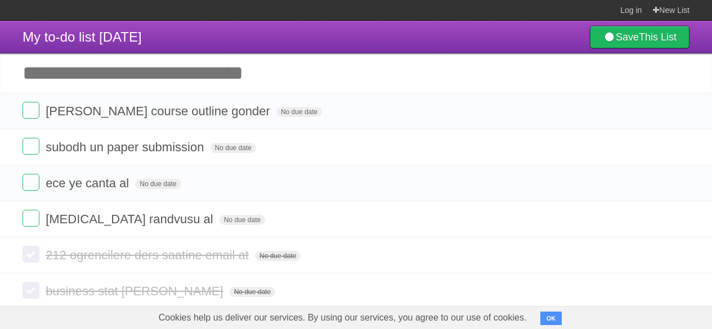 The width and height of the screenshot is (712, 329). What do you see at coordinates (640, 37) in the screenshot?
I see `a: SaveThis List` at bounding box center [640, 37].